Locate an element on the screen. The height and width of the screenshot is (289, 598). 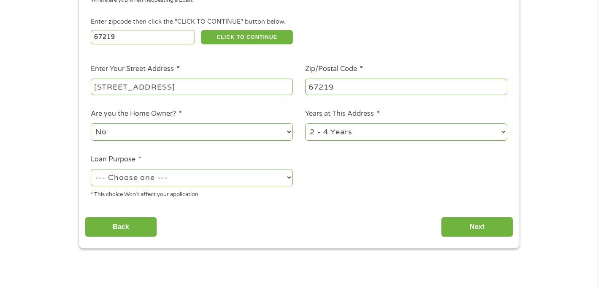
input: 1 Main Street is located at coordinates (192, 87).